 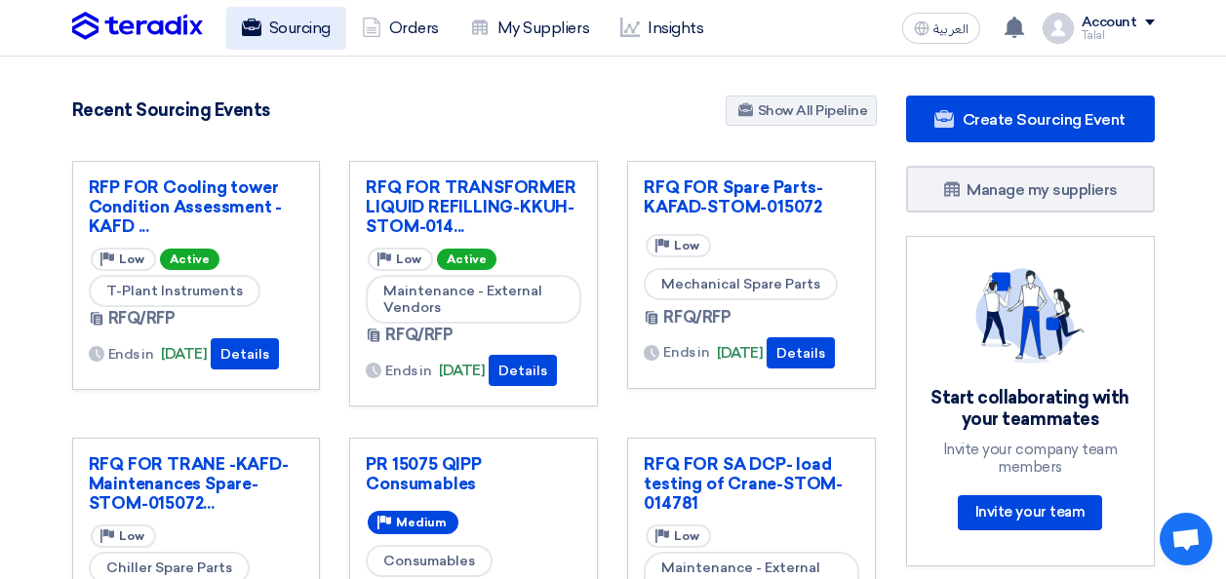 What do you see at coordinates (1030, 513) in the screenshot?
I see `a: Invite your team` at bounding box center [1030, 513].